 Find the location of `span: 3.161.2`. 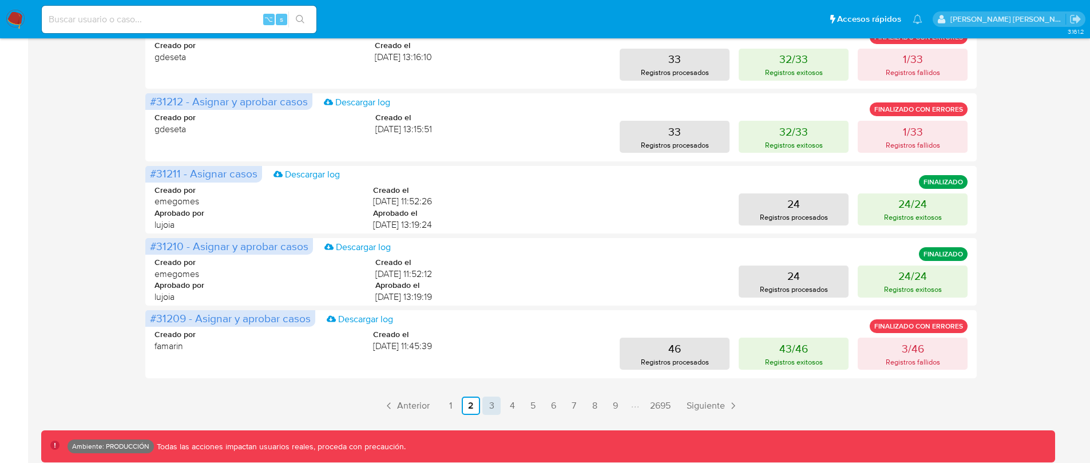

span: 3.161.2 is located at coordinates (1076, 31).